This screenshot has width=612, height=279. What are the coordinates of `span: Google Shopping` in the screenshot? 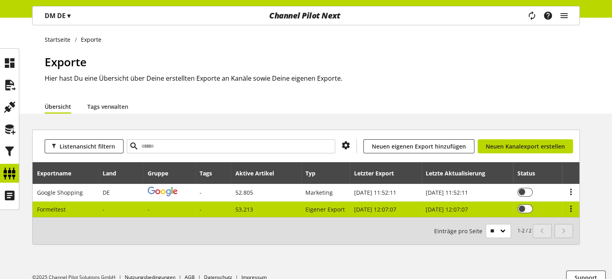 It's located at (60, 193).